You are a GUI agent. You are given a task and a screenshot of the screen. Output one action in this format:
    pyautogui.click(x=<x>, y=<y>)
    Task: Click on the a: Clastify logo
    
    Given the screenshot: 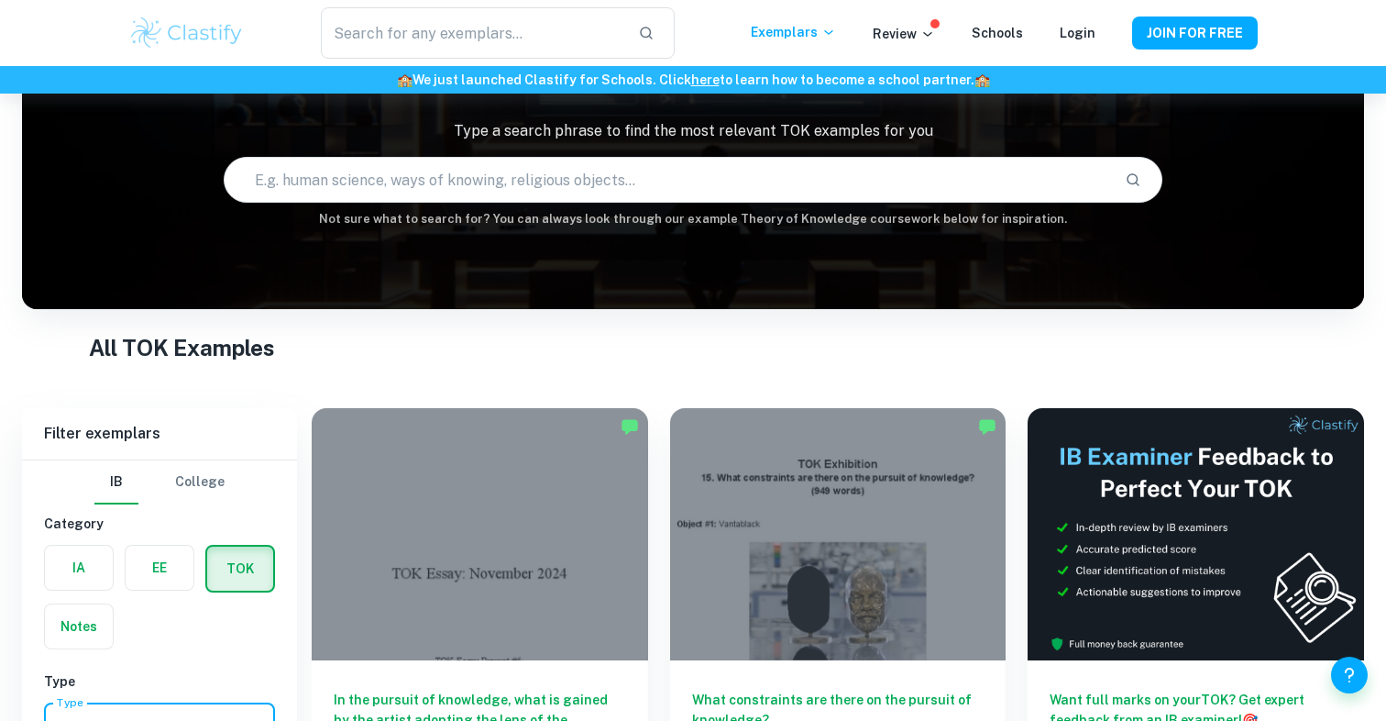 What is the action you would take?
    pyautogui.click(x=186, y=33)
    